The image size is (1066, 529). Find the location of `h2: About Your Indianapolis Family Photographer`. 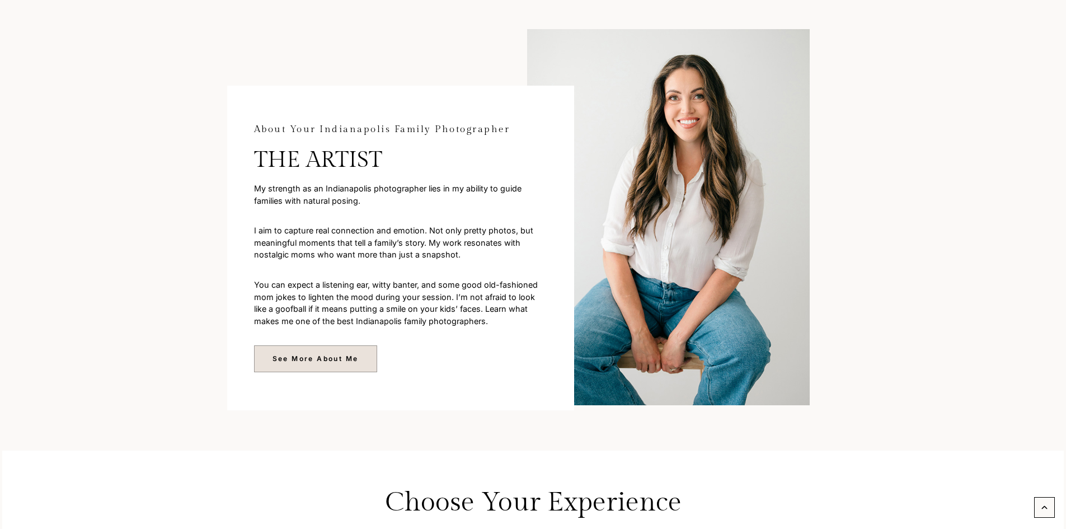

h2: About Your Indianapolis Family Photographer is located at coordinates (401, 129).